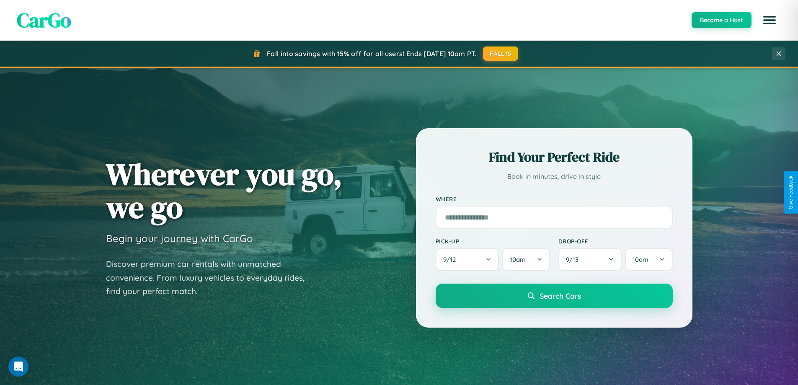 The height and width of the screenshot is (385, 798). Describe the element at coordinates (554, 296) in the screenshot. I see `button: Search Cars` at that location.